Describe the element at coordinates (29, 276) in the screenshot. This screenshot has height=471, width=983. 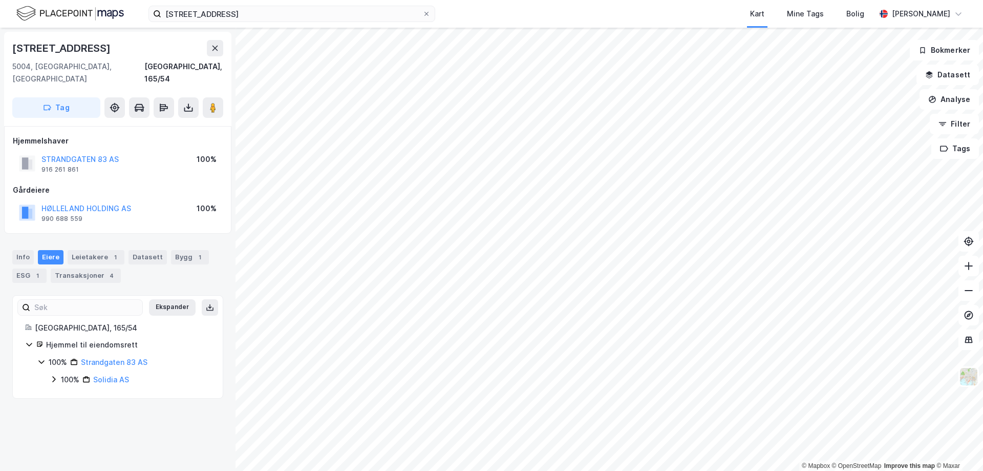
I see `div: ESG` at that location.